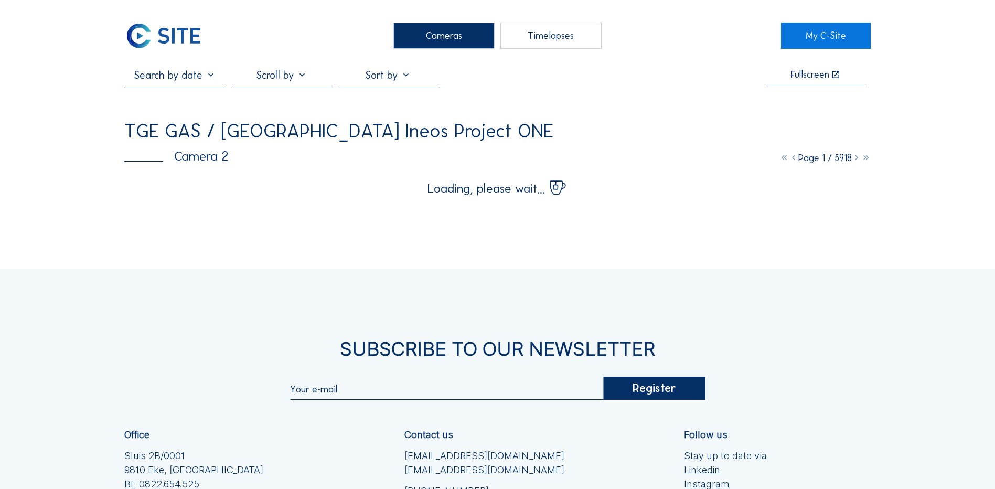 The width and height of the screenshot is (995, 489). I want to click on div: Camera 2, so click(176, 156).